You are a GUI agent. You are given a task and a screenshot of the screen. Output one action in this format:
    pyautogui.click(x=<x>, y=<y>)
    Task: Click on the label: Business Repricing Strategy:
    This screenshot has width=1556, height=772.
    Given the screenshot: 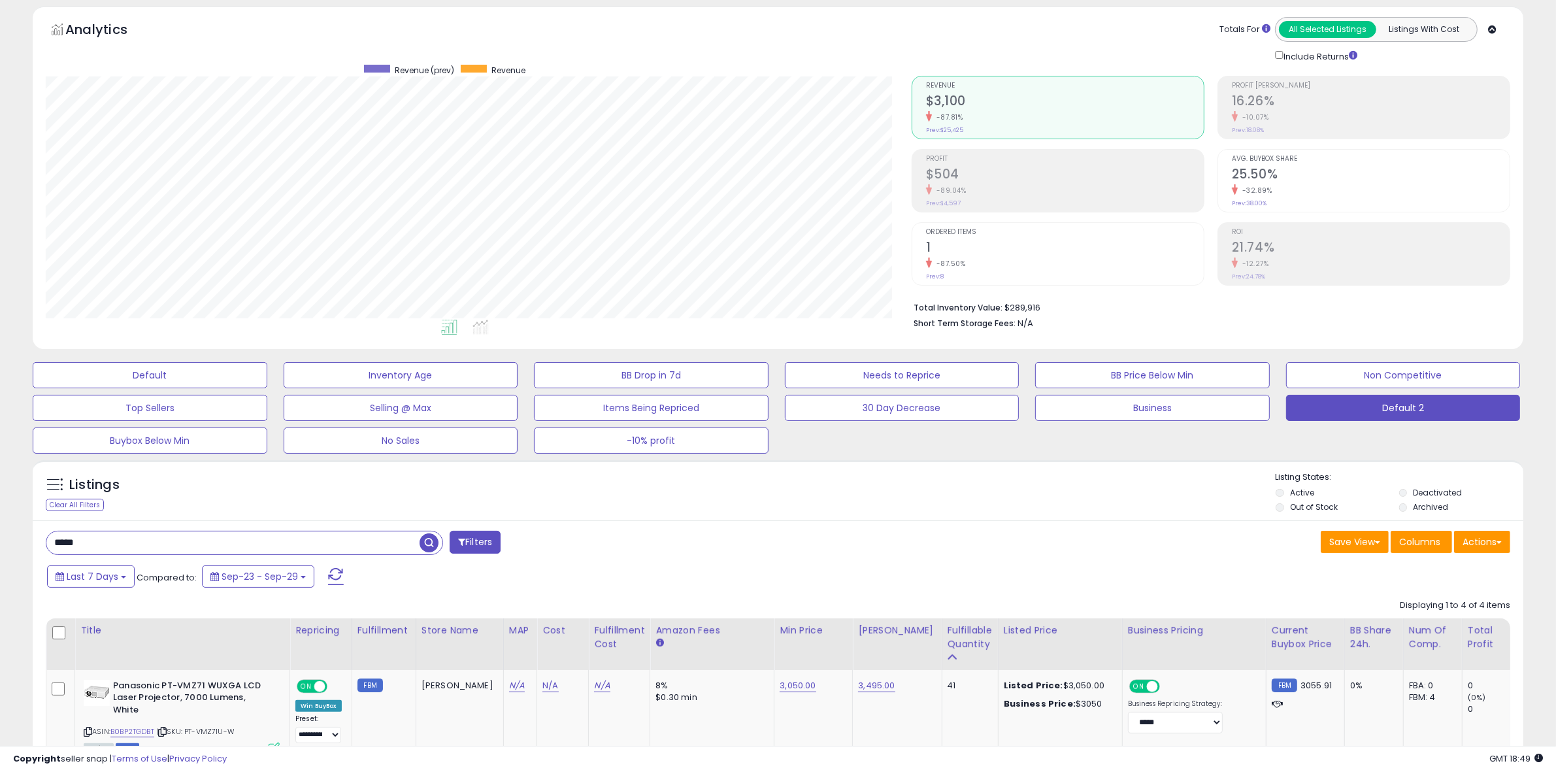 What is the action you would take?
    pyautogui.click(x=1175, y=704)
    